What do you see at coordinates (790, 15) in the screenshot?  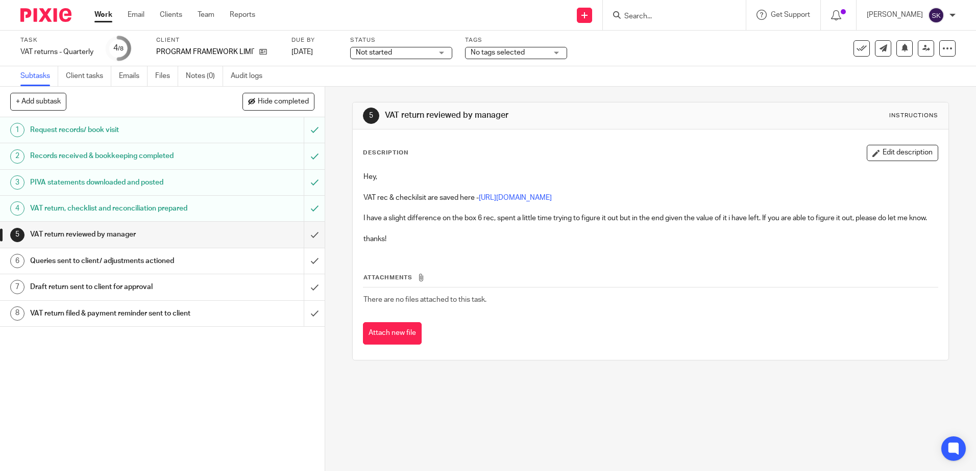 I see `span: Get Support` at bounding box center [790, 15].